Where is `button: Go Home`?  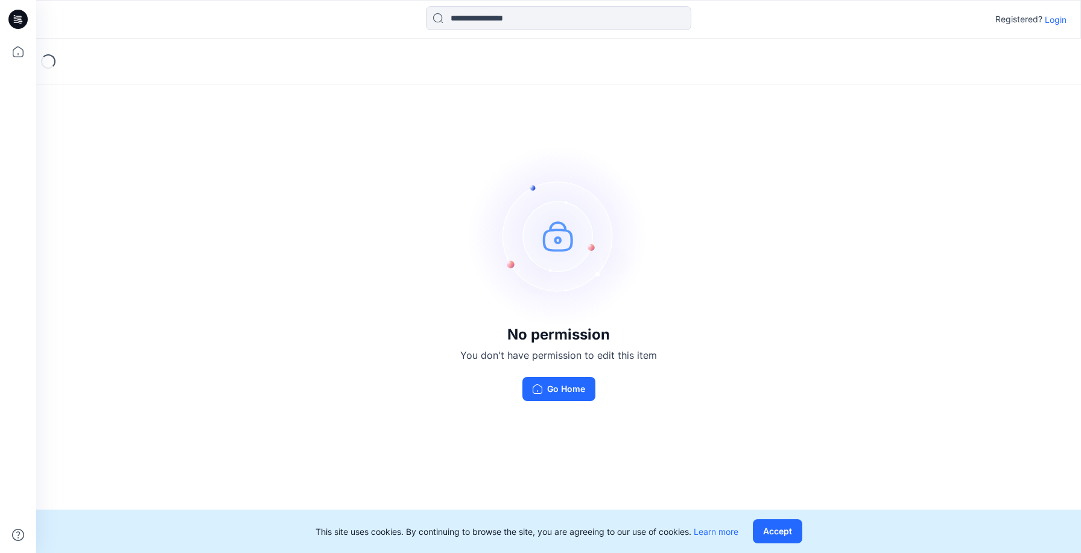 button: Go Home is located at coordinates (559, 389).